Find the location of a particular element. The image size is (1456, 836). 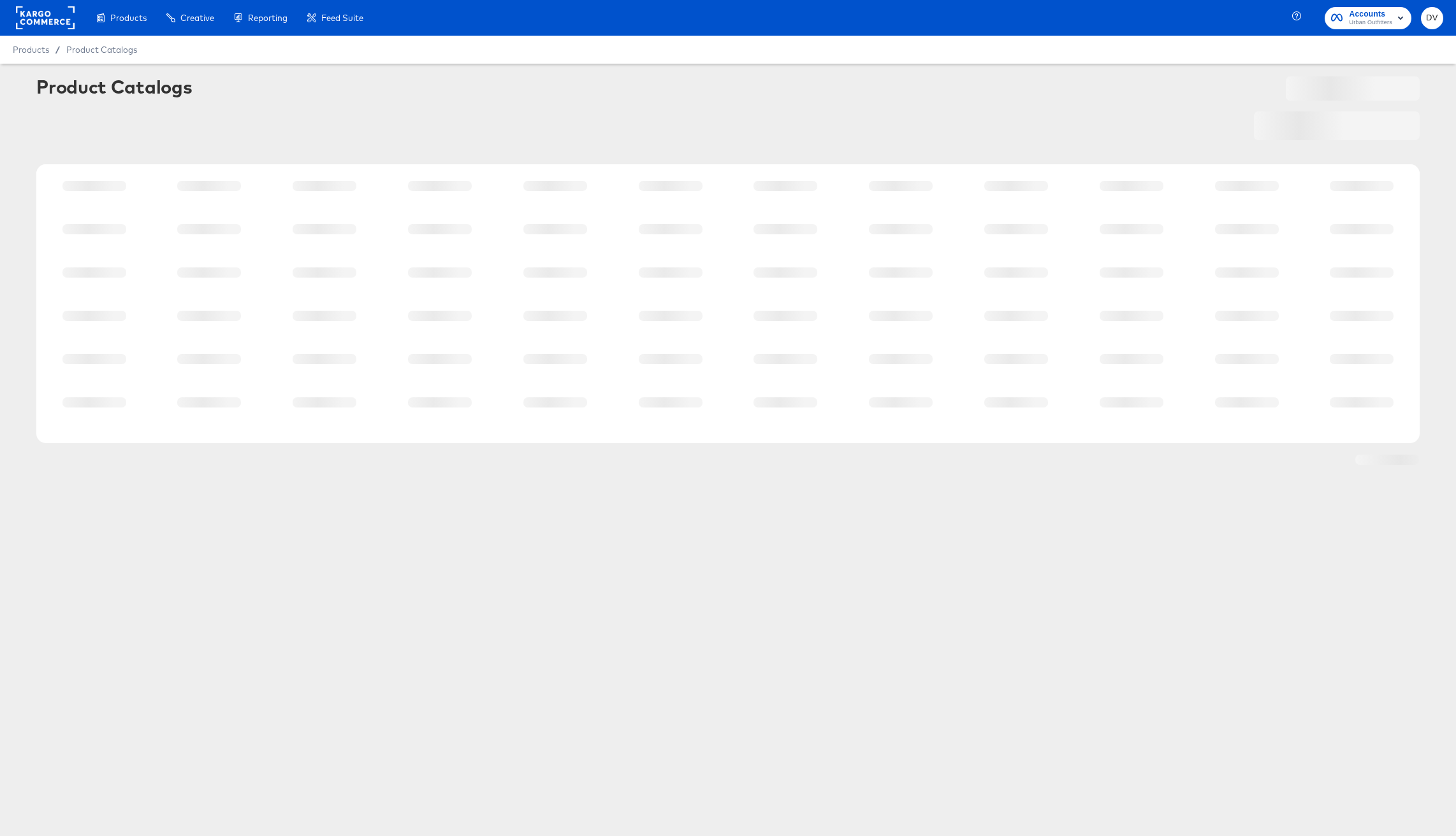

div: Product Catalogs is located at coordinates (114, 87).